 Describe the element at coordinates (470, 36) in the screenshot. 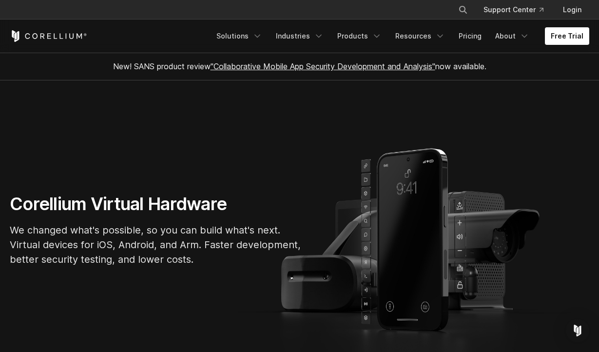

I see `a: Pricing` at that location.